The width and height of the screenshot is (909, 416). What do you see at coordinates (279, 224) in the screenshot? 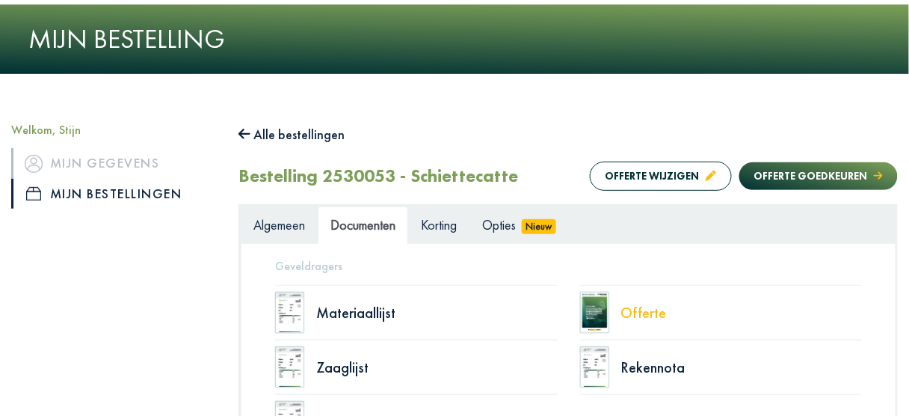
I see `span: Algemeen` at bounding box center [279, 224].